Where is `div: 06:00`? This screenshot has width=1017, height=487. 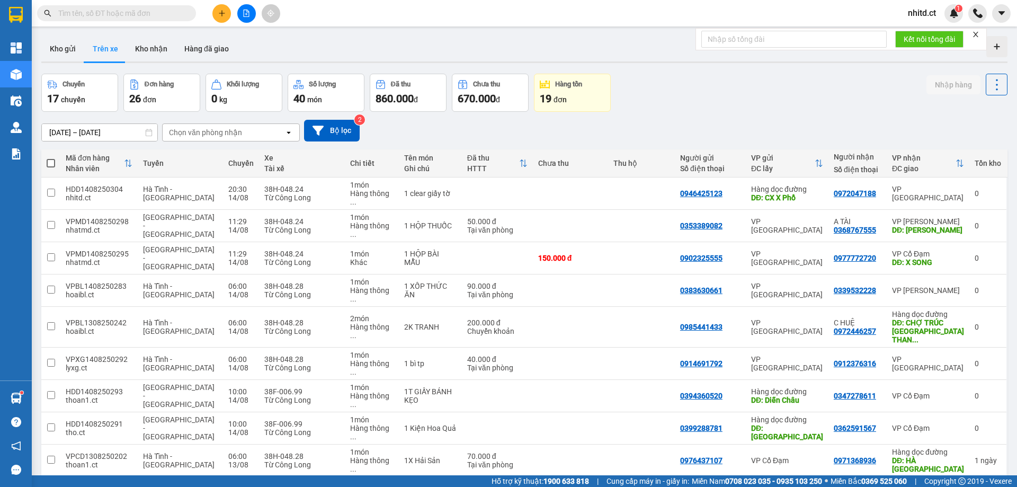 div: 06:00 is located at coordinates (241, 323).